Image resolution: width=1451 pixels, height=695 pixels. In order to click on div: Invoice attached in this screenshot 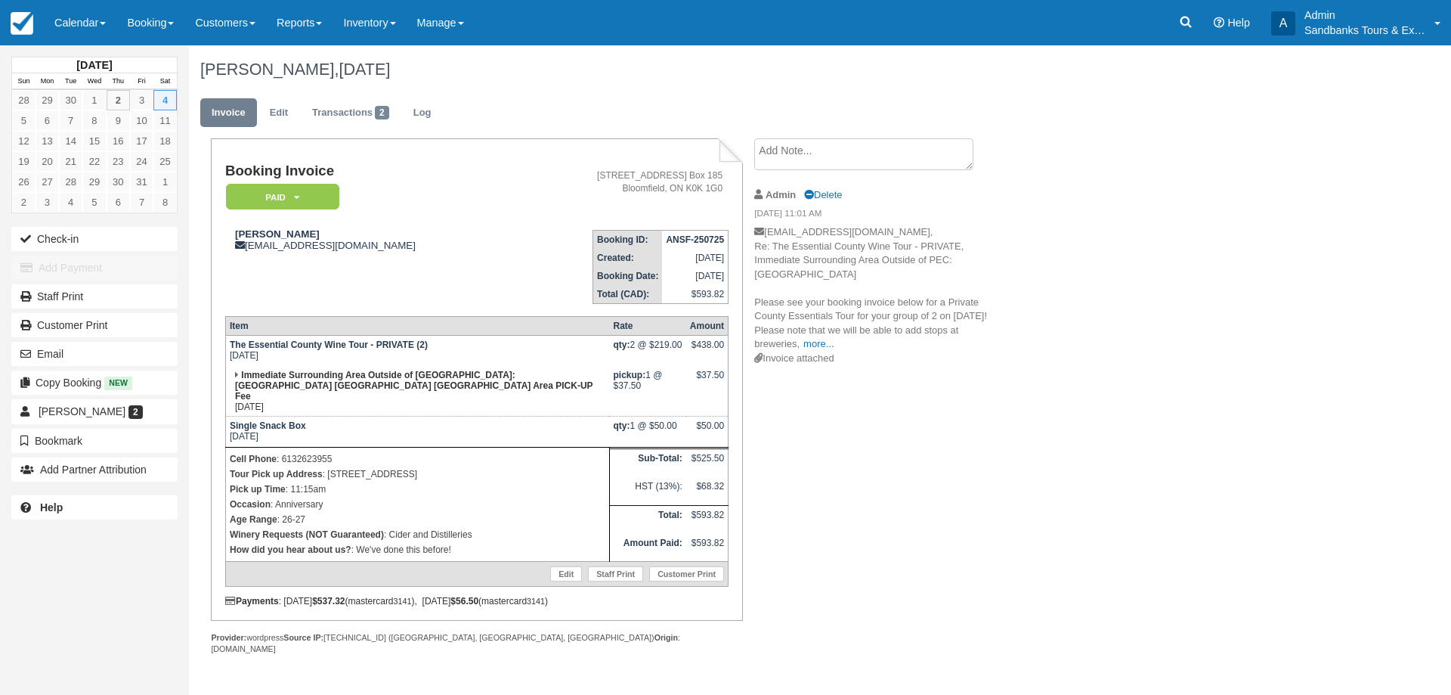, I will do `click(881, 358)`.